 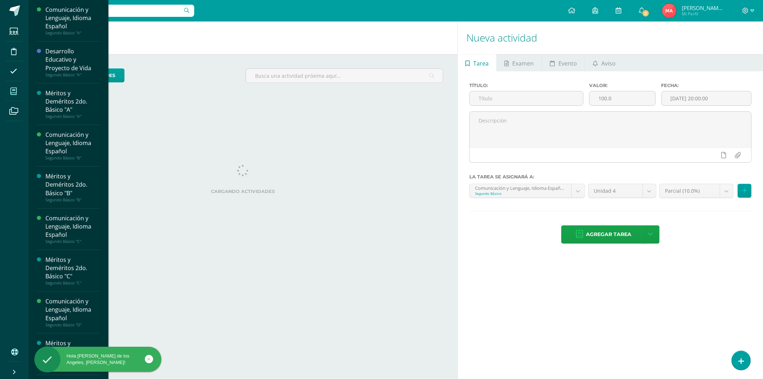 I want to click on div: Desarrollo Educativo y Proyecto de Vida, so click(x=73, y=59).